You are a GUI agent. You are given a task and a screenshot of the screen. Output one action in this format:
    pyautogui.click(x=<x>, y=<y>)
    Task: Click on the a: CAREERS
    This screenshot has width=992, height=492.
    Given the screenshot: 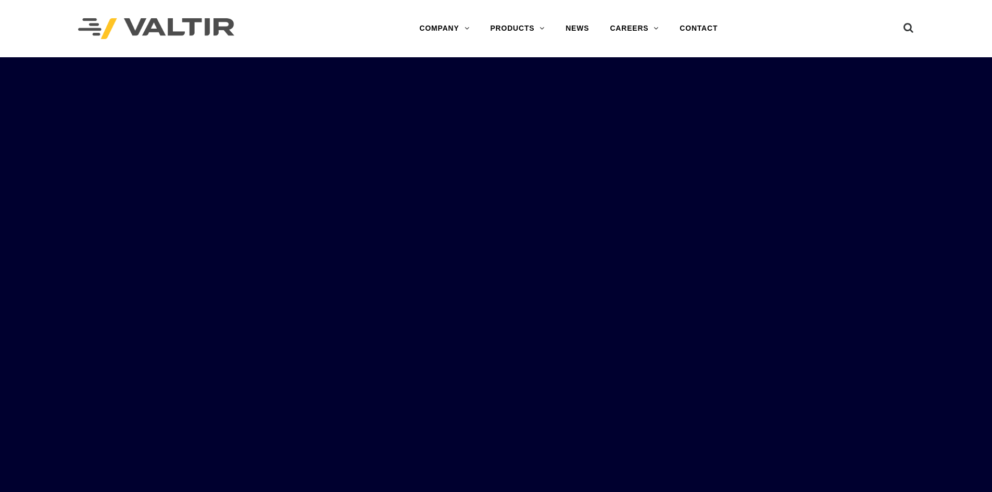 What is the action you would take?
    pyautogui.click(x=634, y=29)
    